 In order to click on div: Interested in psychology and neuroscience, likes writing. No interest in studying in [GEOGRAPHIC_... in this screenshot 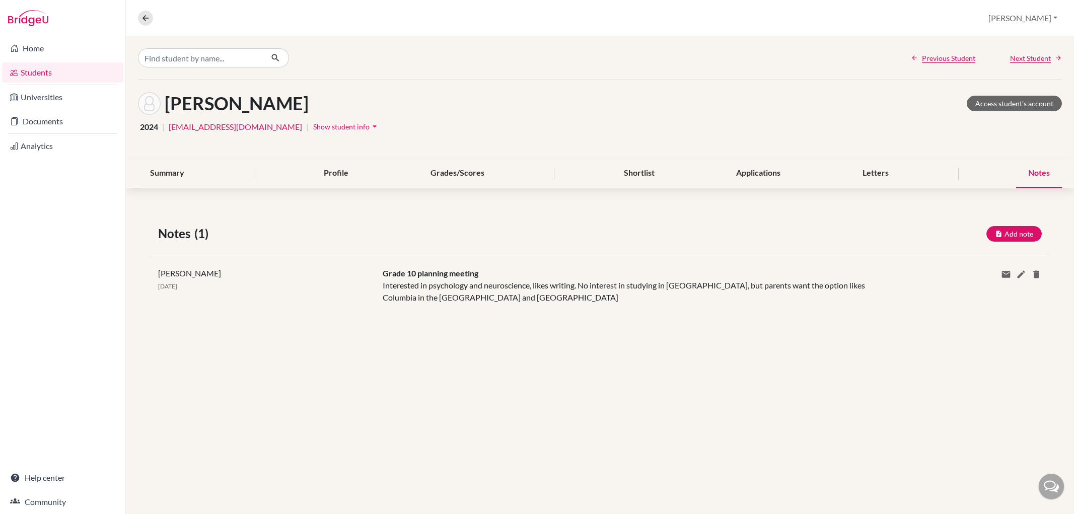, I will do `click(637, 286)`.